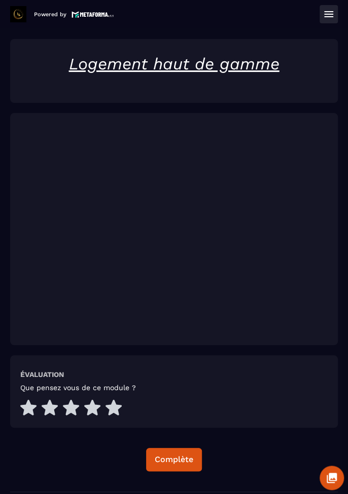  What do you see at coordinates (78, 388) in the screenshot?
I see `h5: Que pensez vous de ce module ?` at bounding box center [78, 388].